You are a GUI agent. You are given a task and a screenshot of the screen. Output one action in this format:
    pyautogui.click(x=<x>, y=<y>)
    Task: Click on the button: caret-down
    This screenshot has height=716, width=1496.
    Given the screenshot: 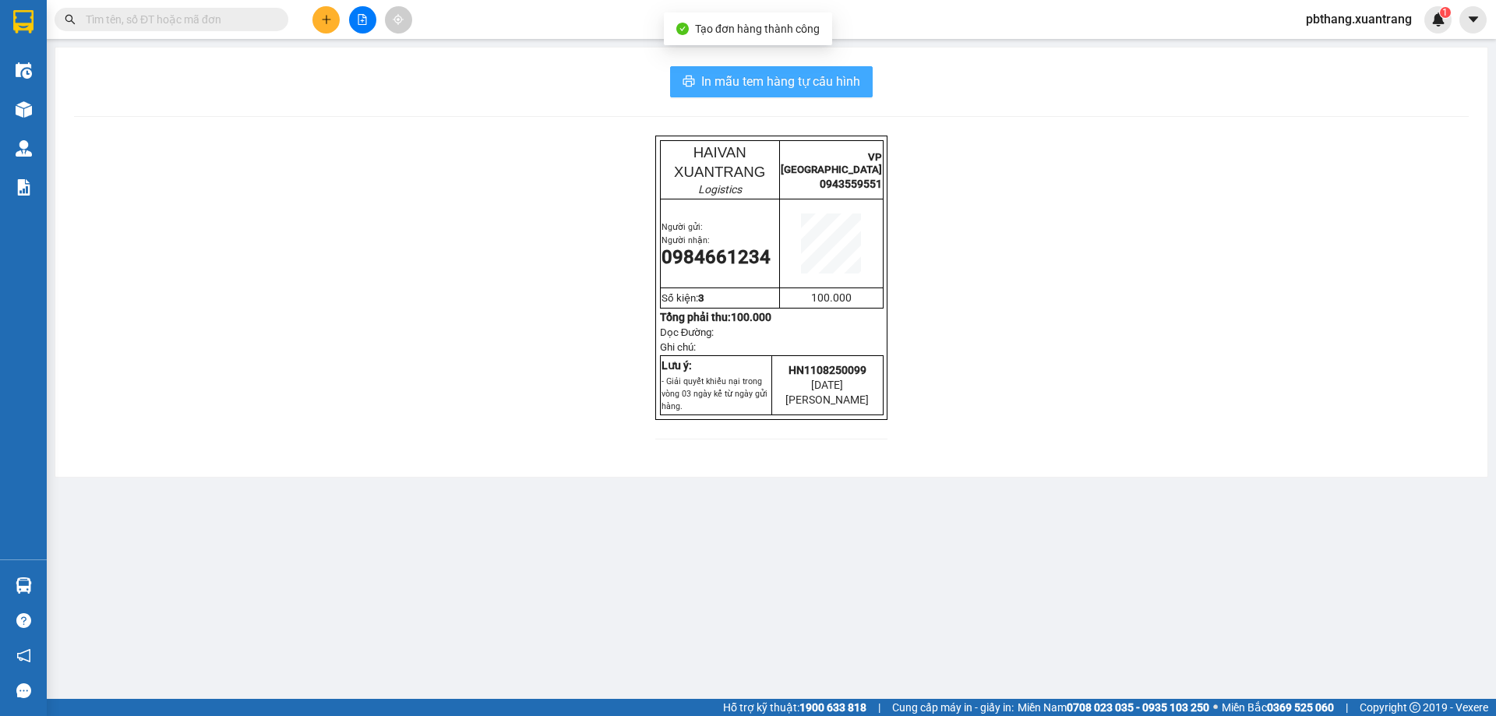 What is the action you would take?
    pyautogui.click(x=1472, y=19)
    